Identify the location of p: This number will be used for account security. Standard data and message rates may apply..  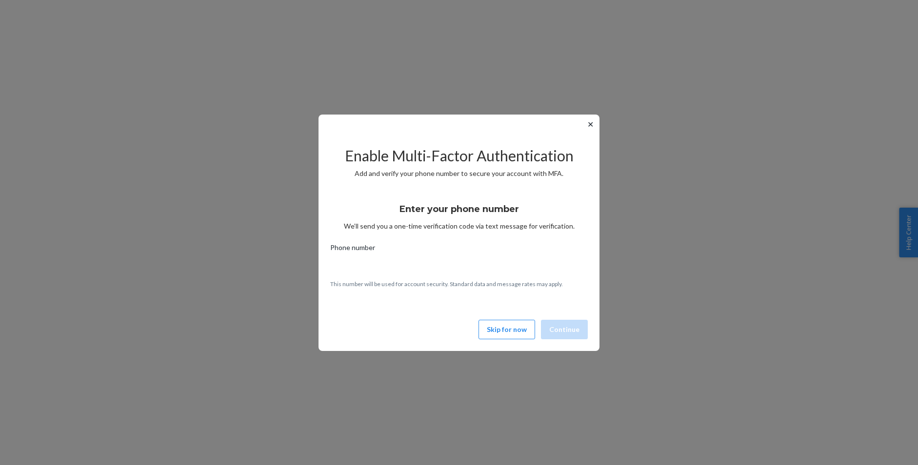
(459, 284).